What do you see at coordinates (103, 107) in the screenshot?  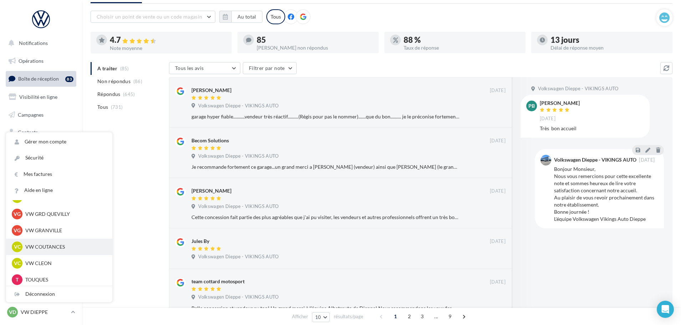 I see `span: Tous` at bounding box center [103, 107].